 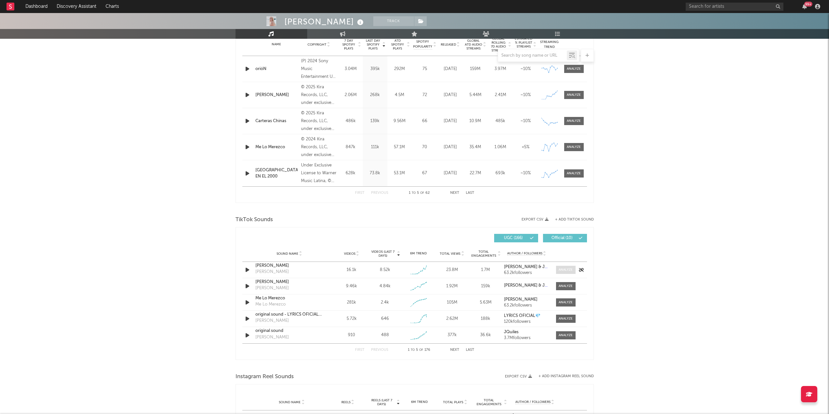 I want to click on input: Search for artists, so click(x=734, y=7).